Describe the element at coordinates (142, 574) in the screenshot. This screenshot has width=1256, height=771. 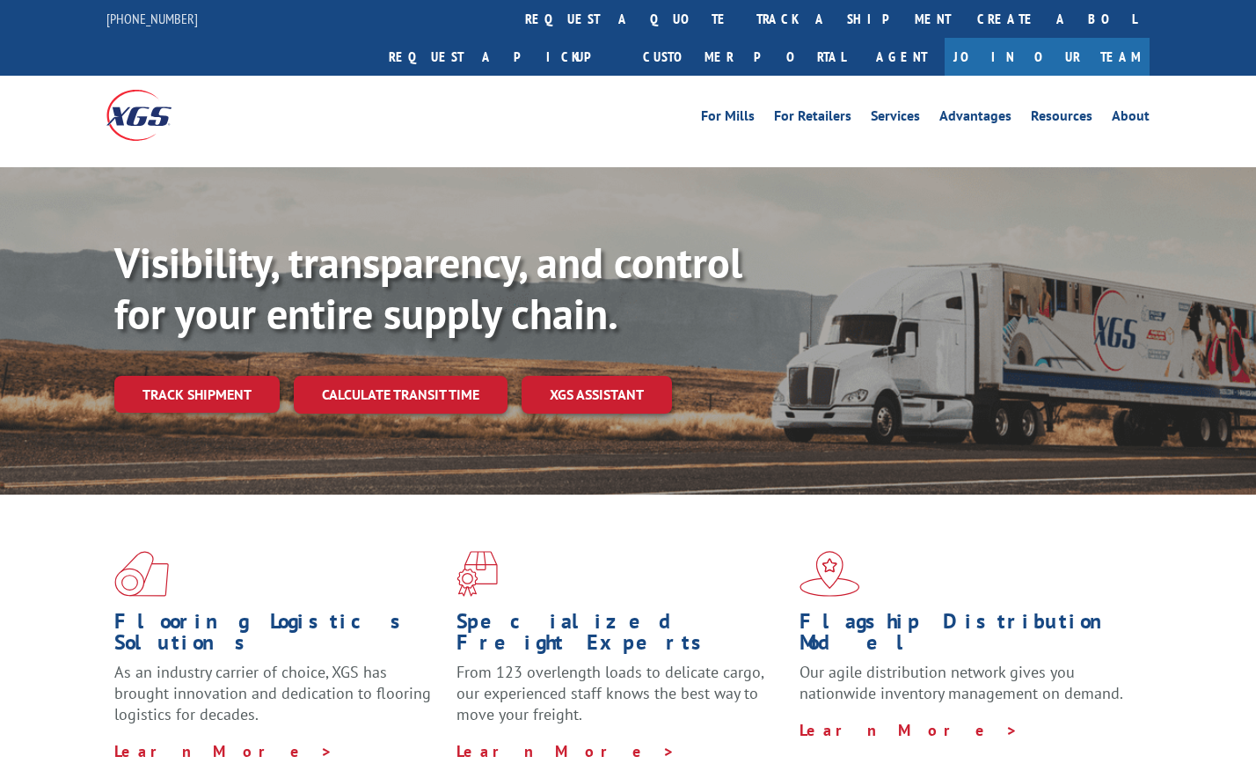
I see `img: xgs-icon-total-supply-chain-intelligence-red` at that location.